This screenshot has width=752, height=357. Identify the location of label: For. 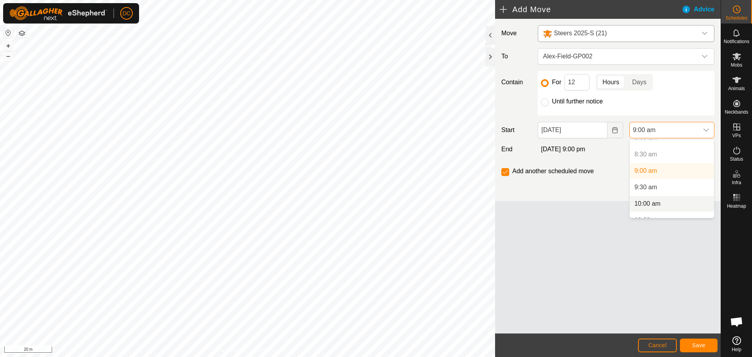
(556, 82).